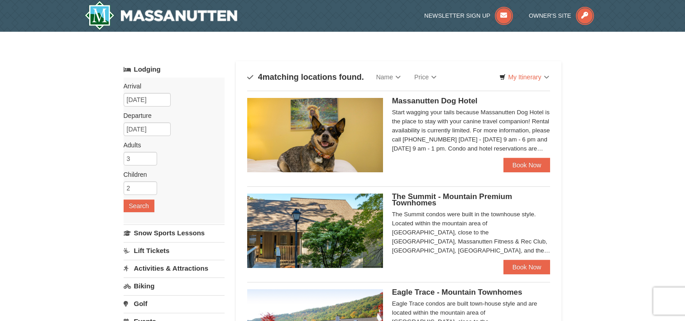  What do you see at coordinates (435, 101) in the screenshot?
I see `span: Massanutten Dog Hotel` at bounding box center [435, 101].